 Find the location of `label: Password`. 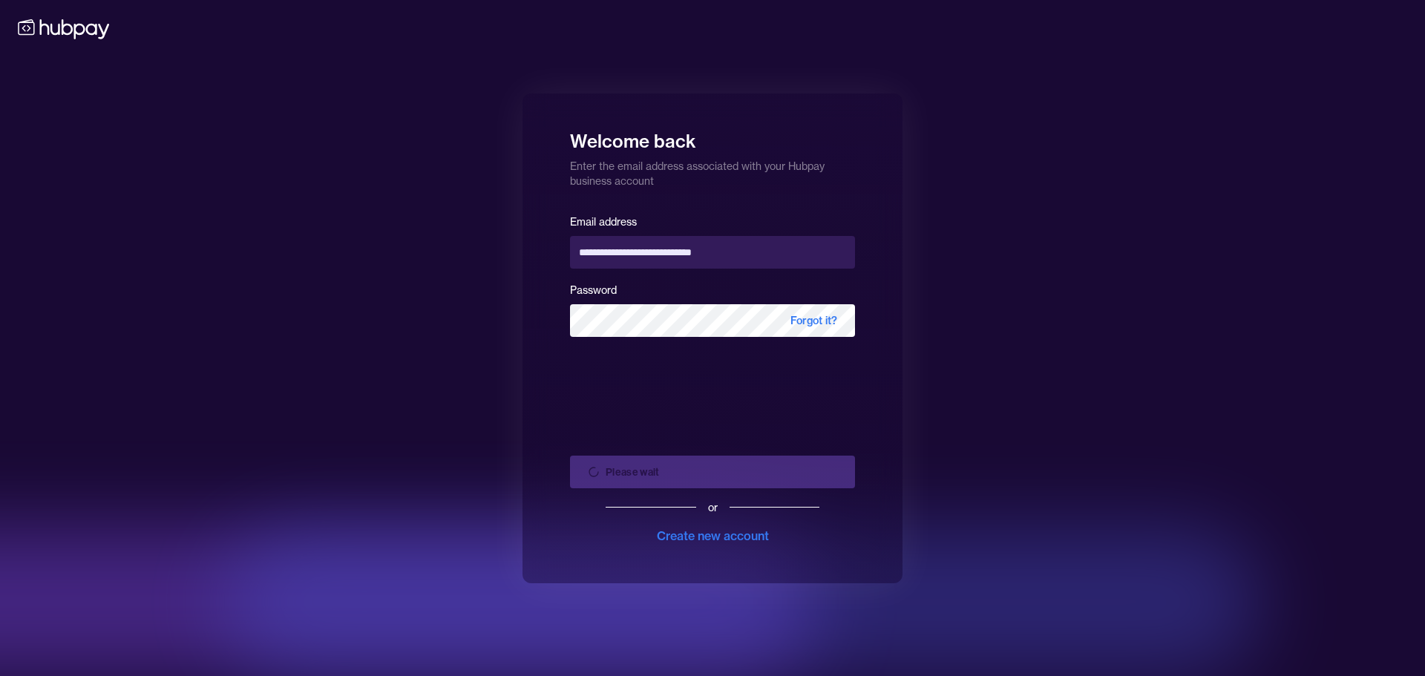

label: Password is located at coordinates (593, 290).